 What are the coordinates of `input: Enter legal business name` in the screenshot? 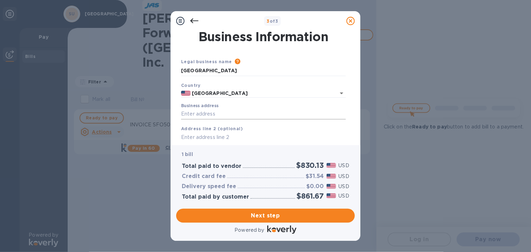 It's located at (263, 71).